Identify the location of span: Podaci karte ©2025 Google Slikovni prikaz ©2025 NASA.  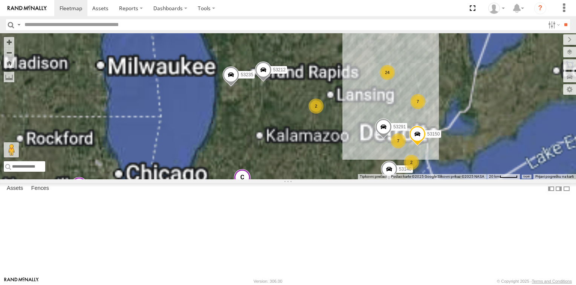
(438, 176).